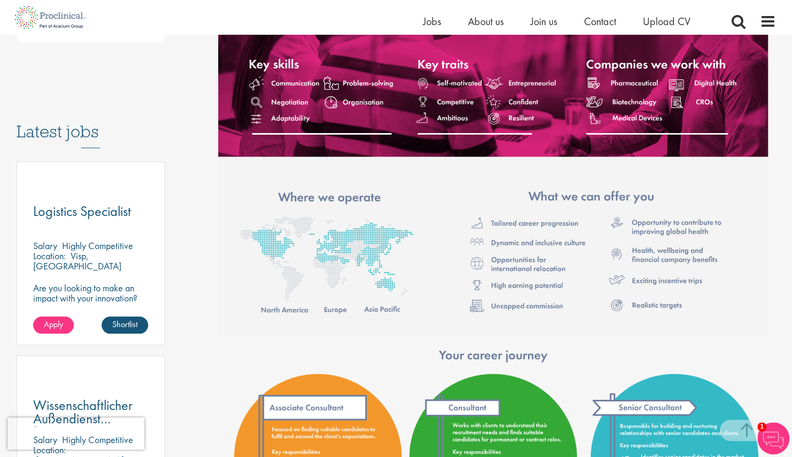 This screenshot has width=792, height=457. I want to click on span: Upload CV, so click(666, 21).